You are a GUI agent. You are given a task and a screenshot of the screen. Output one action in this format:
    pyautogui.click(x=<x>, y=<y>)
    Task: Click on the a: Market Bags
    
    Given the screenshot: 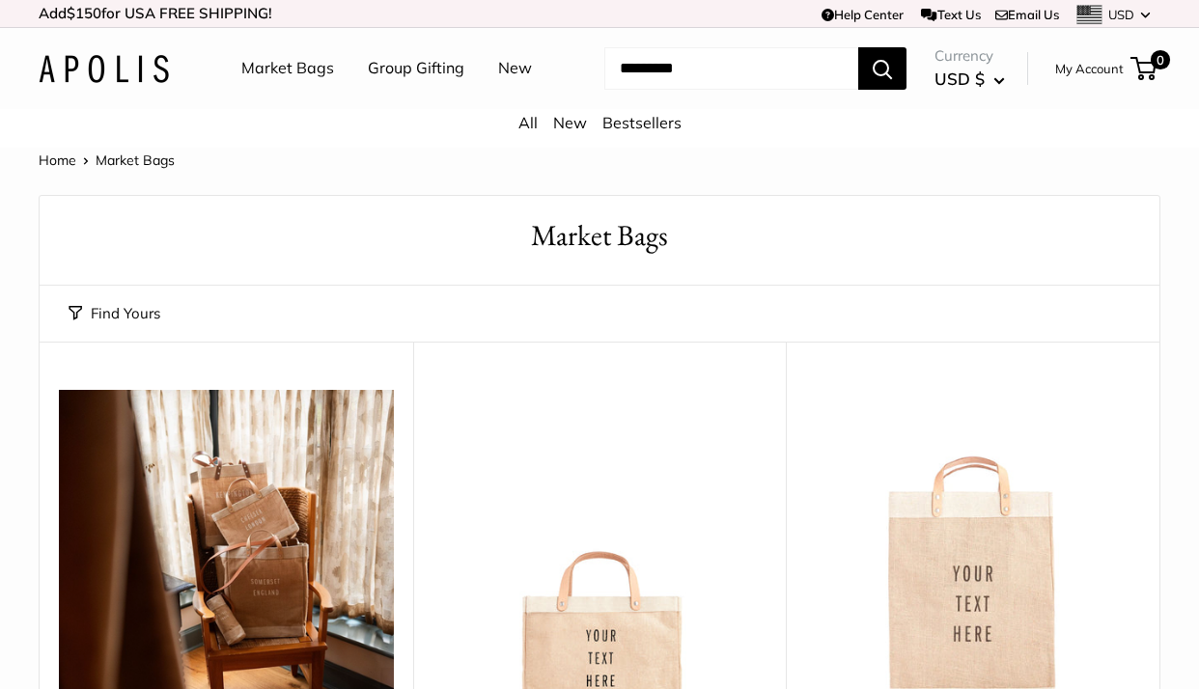 What is the action you would take?
    pyautogui.click(x=288, y=69)
    